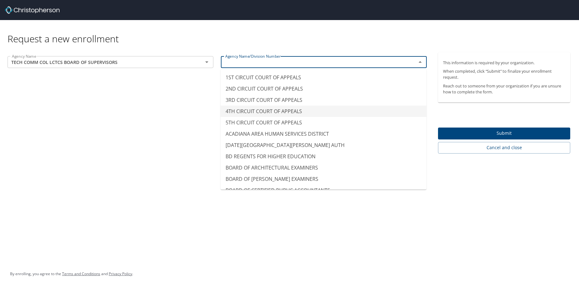 The width and height of the screenshot is (579, 288). I want to click on li: 4TH CIRCUIT COURT OF APPEALS, so click(324, 111).